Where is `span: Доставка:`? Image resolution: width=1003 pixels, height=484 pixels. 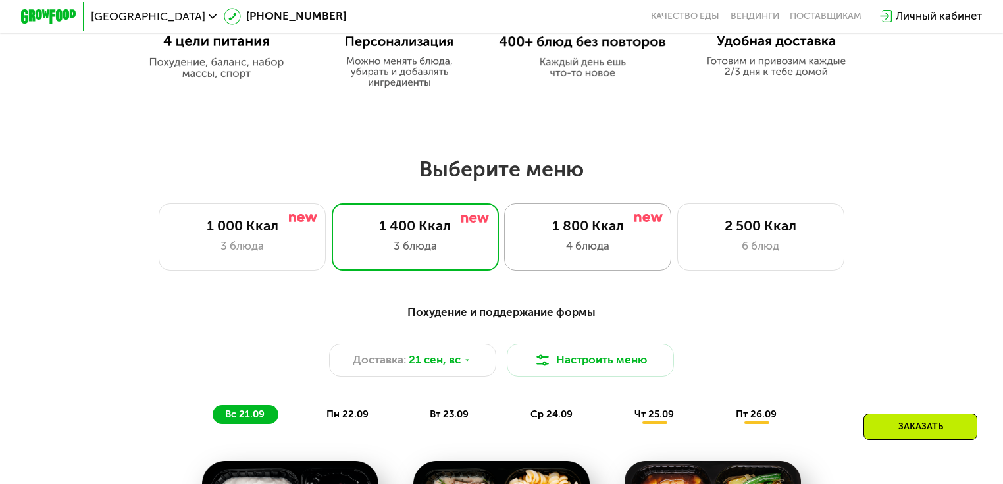
span: Доставка: is located at coordinates (379, 359).